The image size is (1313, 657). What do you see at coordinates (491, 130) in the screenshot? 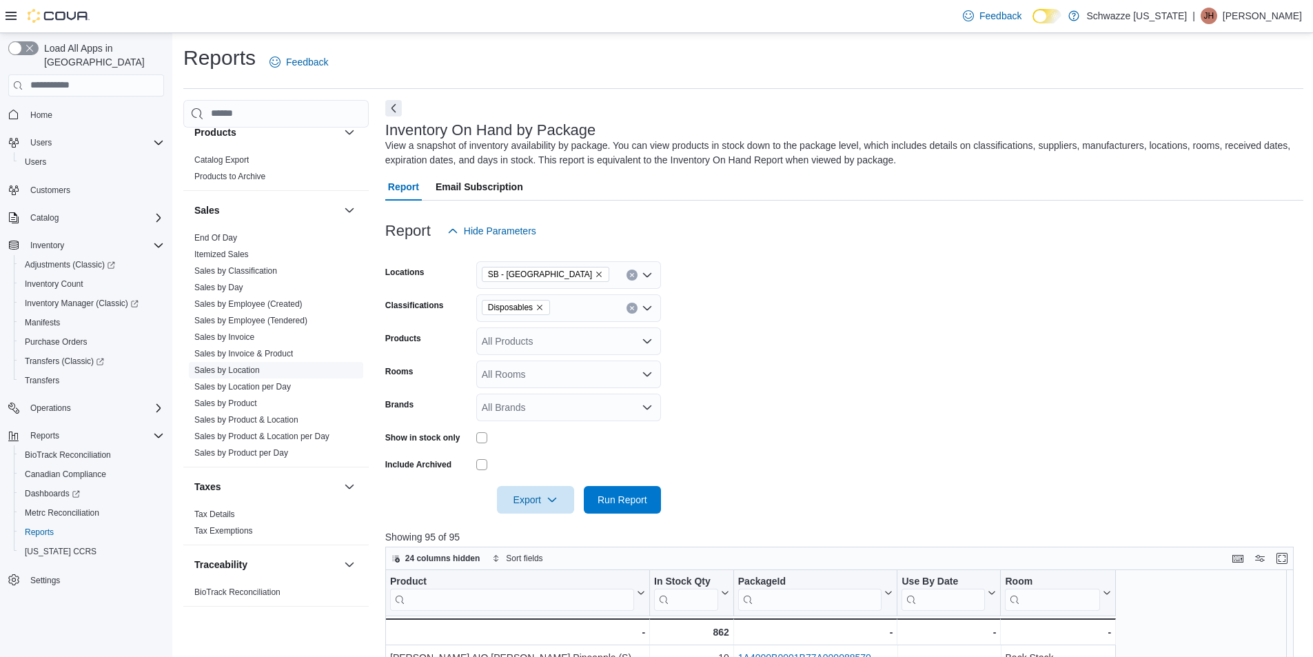
I see `h3: Inventory On Hand by Package` at bounding box center [491, 130].